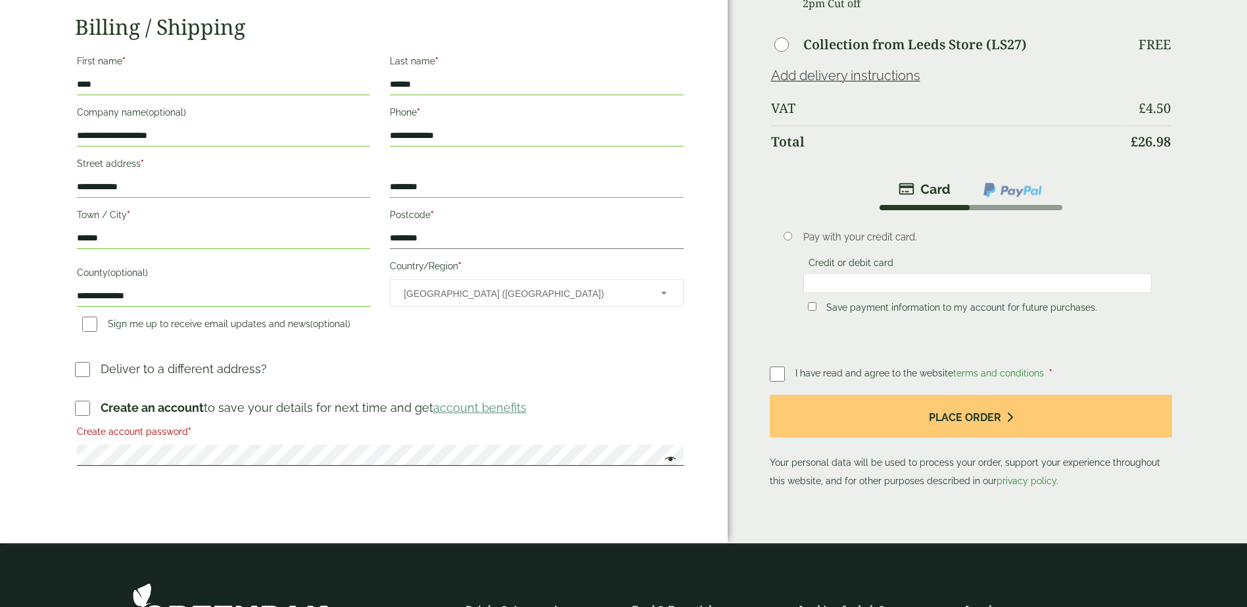 The width and height of the screenshot is (1247, 607). I want to click on label: Last name, so click(536, 63).